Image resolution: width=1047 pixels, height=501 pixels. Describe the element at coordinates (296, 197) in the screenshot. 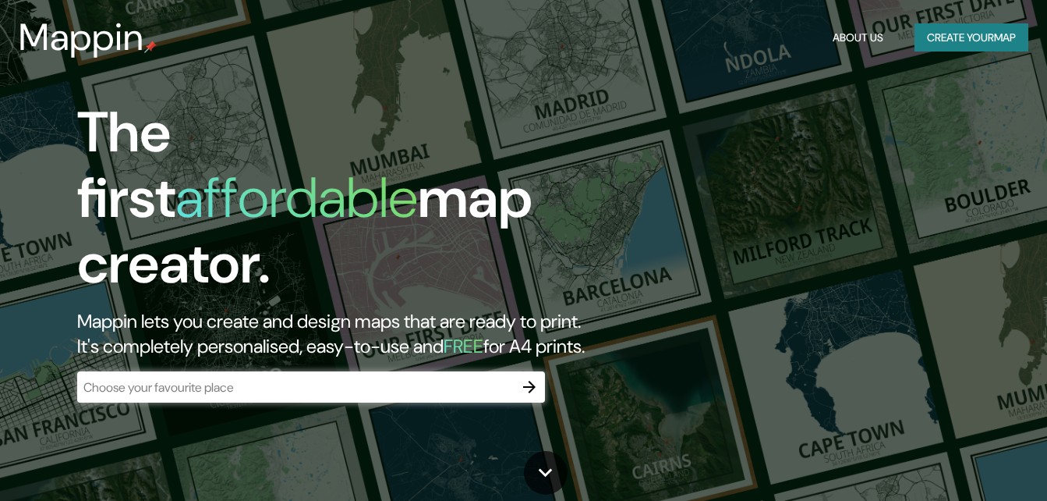

I see `h1: affordable` at that location.